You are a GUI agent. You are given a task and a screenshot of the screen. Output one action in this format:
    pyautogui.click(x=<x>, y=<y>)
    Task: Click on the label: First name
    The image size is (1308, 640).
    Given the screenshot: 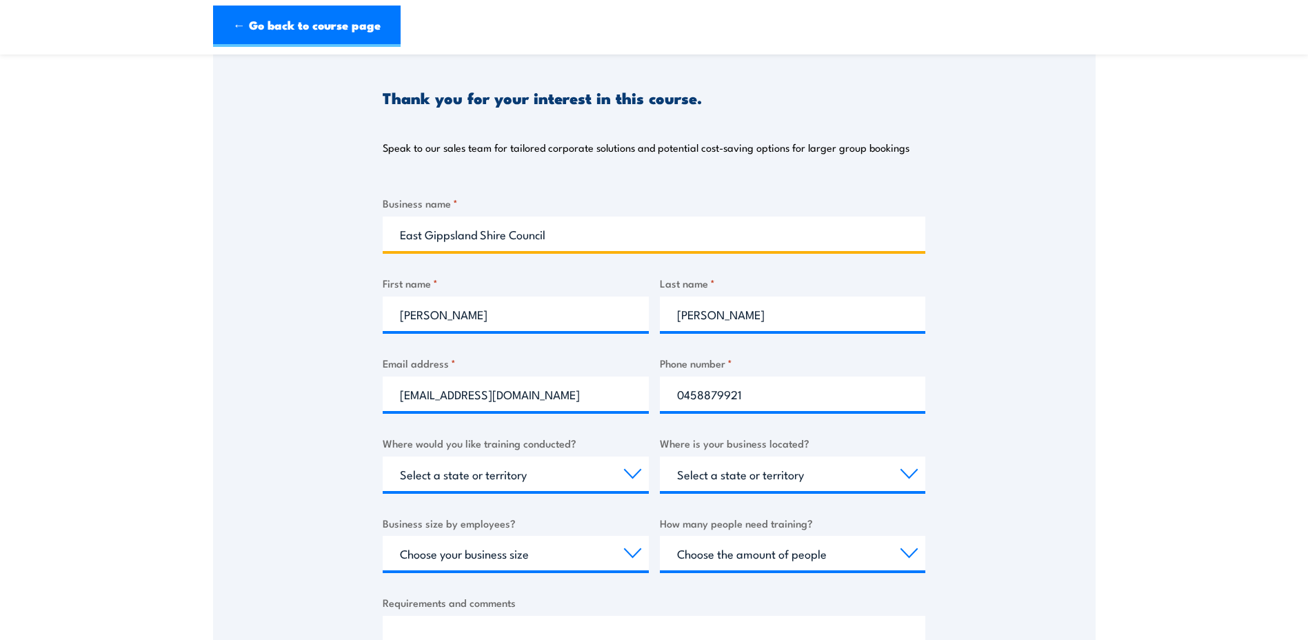 What is the action you would take?
    pyautogui.click(x=516, y=283)
    